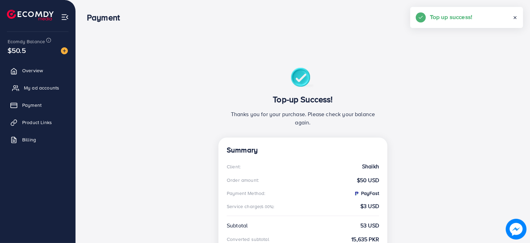 Image resolution: width=530 pixels, height=243 pixels. Describe the element at coordinates (33, 71) in the screenshot. I see `span: Overview` at that location.